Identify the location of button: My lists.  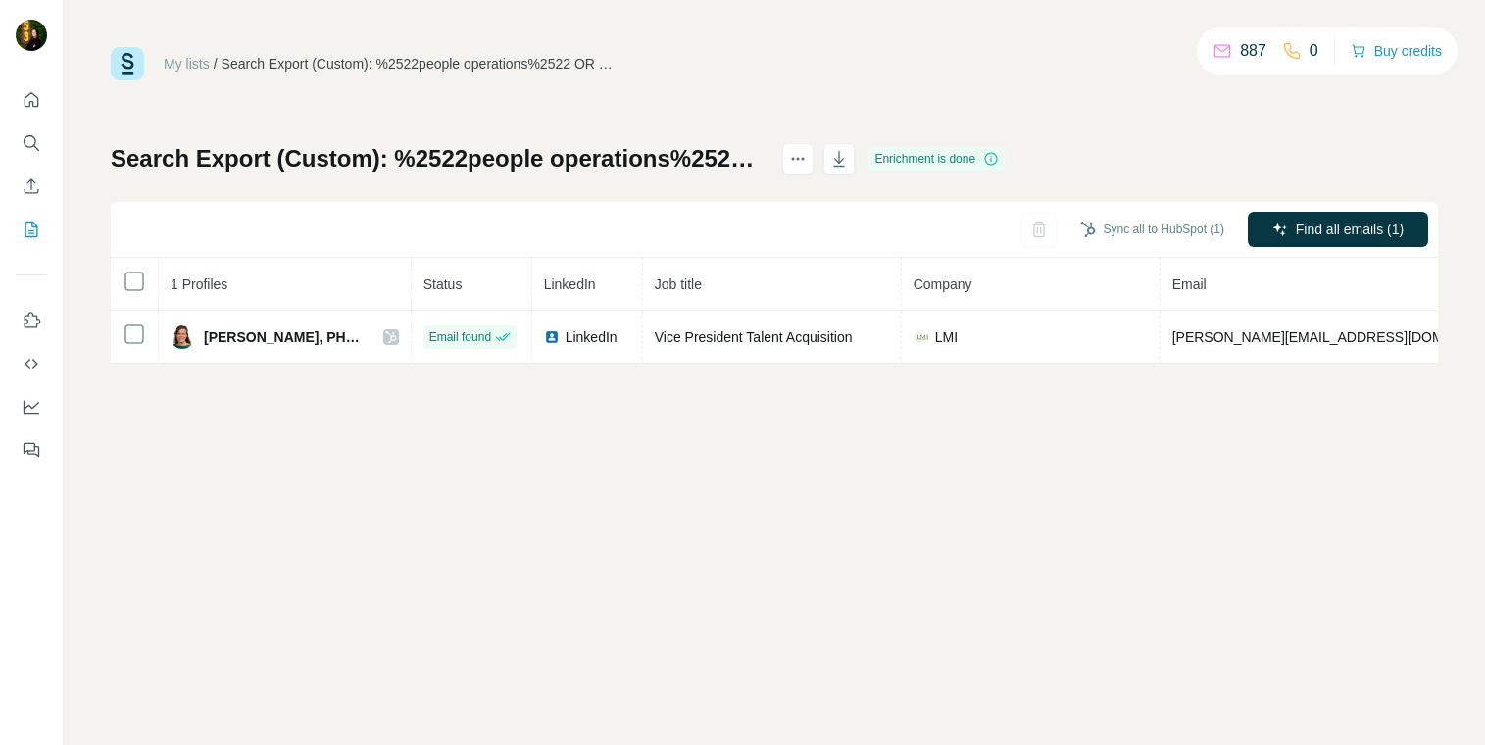
(31, 229).